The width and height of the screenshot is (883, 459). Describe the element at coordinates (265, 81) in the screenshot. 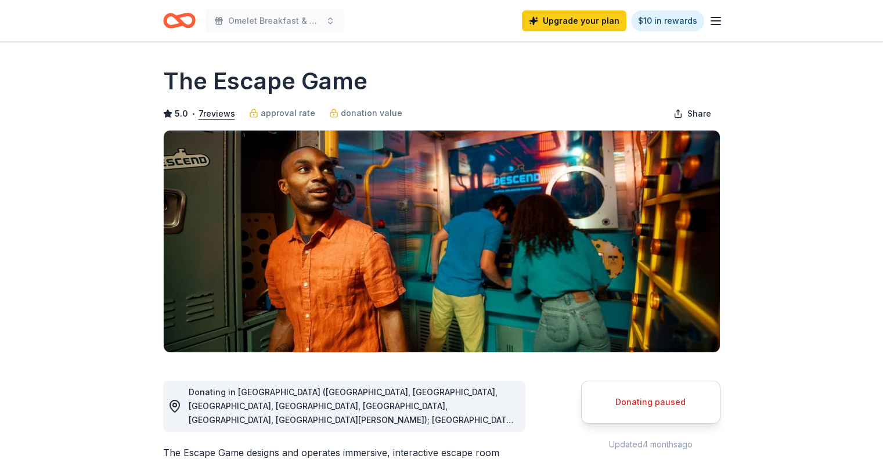

I see `h1: The Escape Game` at that location.